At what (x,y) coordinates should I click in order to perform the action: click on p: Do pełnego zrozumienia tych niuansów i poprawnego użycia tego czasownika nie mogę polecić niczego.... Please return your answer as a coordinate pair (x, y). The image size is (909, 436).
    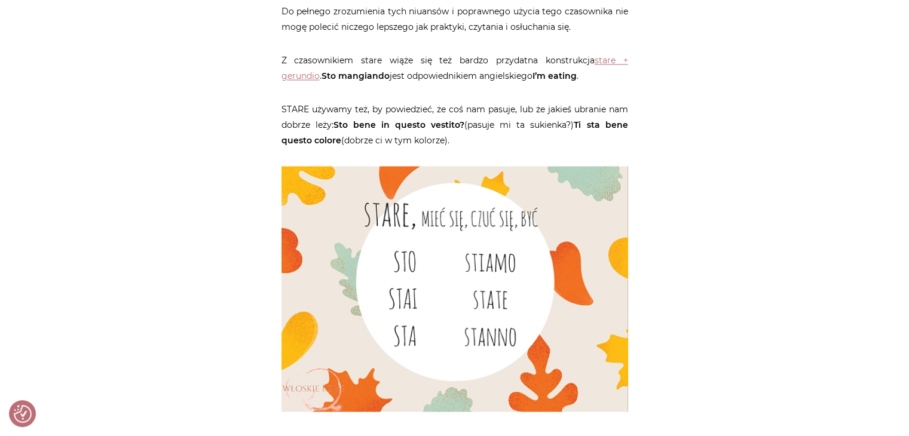
    Looking at the image, I should click on (455, 19).